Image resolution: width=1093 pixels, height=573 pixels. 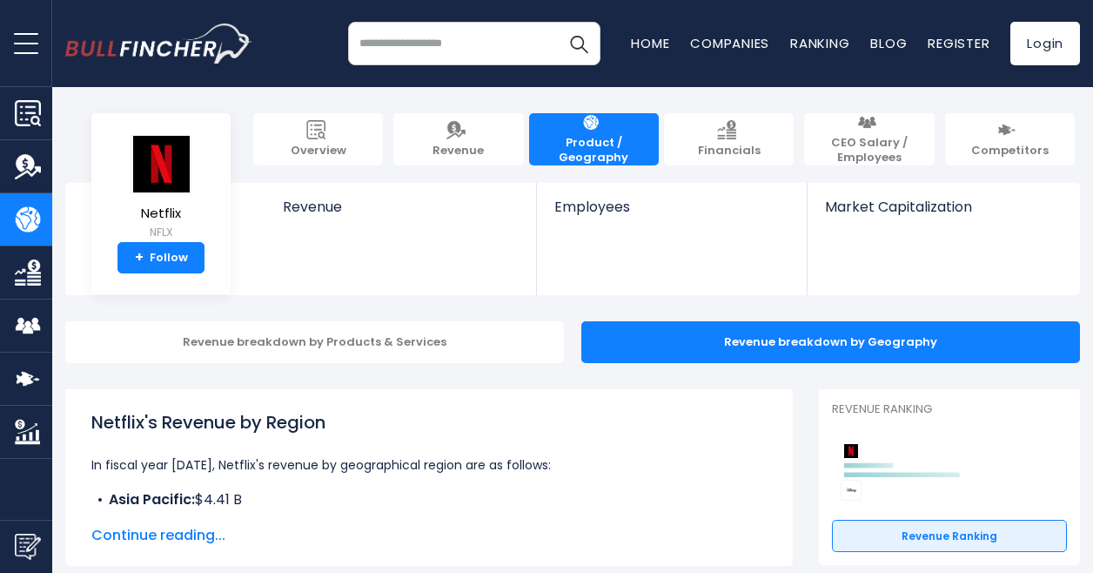 I want to click on a: Go to homepage, so click(x=158, y=44).